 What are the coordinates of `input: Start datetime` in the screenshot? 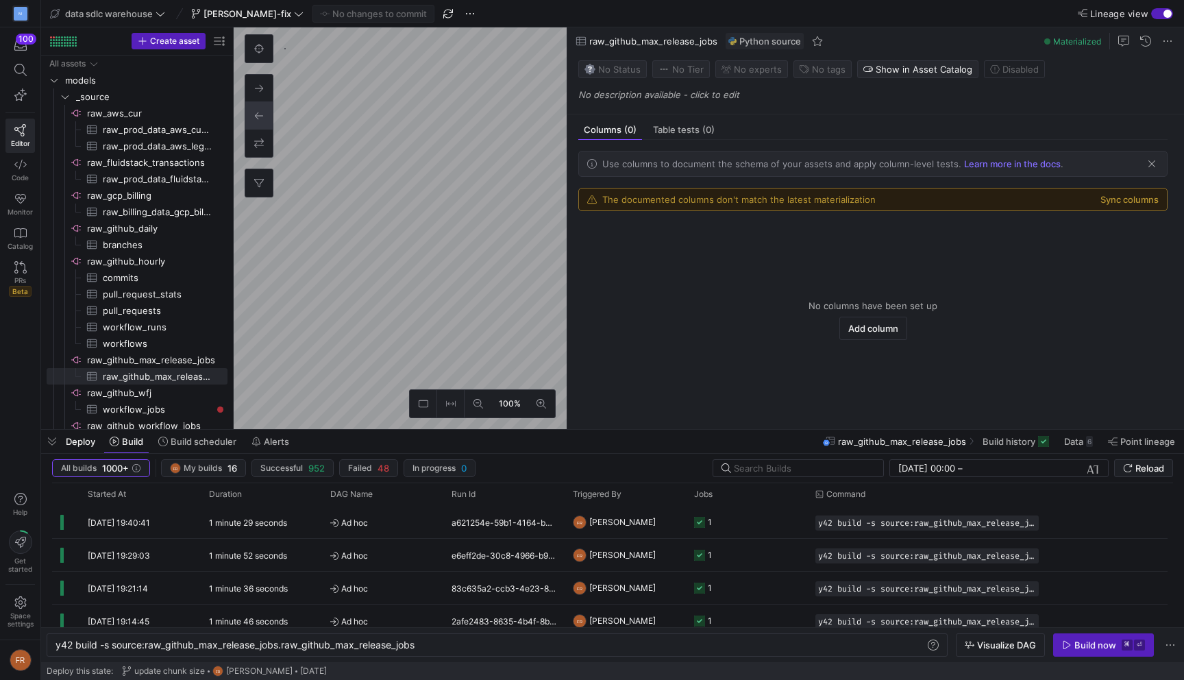 It's located at (927, 468).